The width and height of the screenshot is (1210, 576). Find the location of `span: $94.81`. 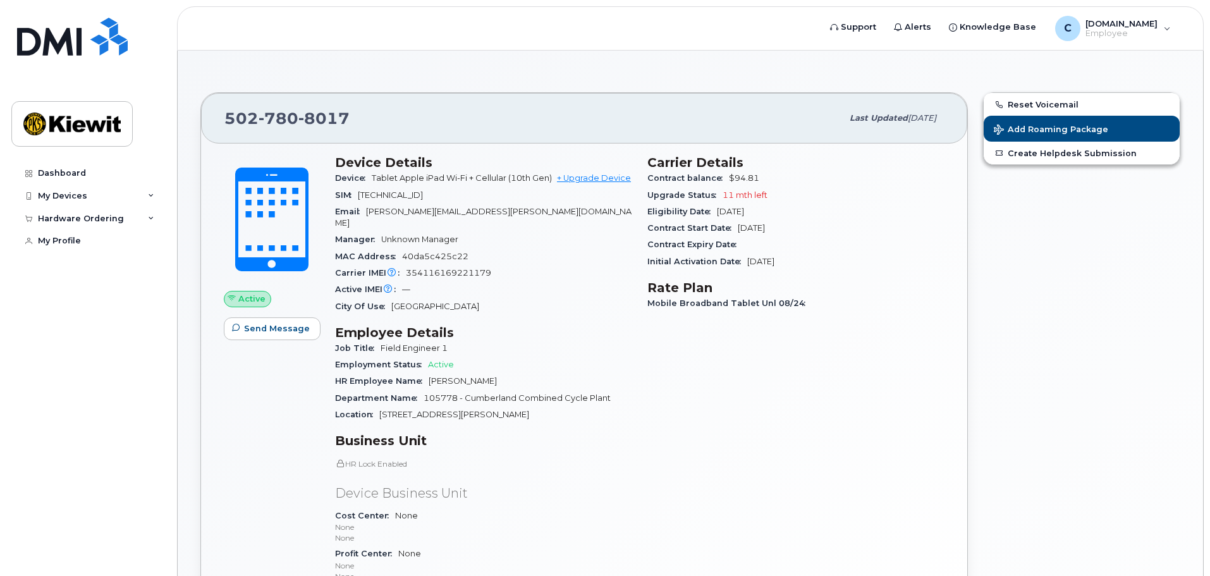

span: $94.81 is located at coordinates (744, 178).